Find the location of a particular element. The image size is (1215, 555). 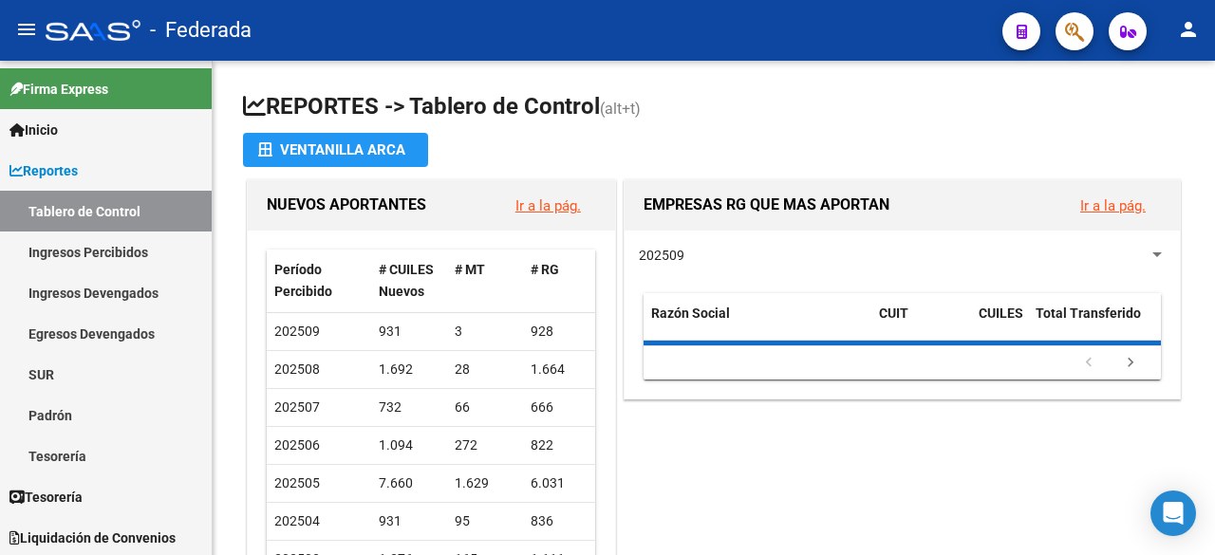

span: # CUILES Nuevos is located at coordinates (406, 280).